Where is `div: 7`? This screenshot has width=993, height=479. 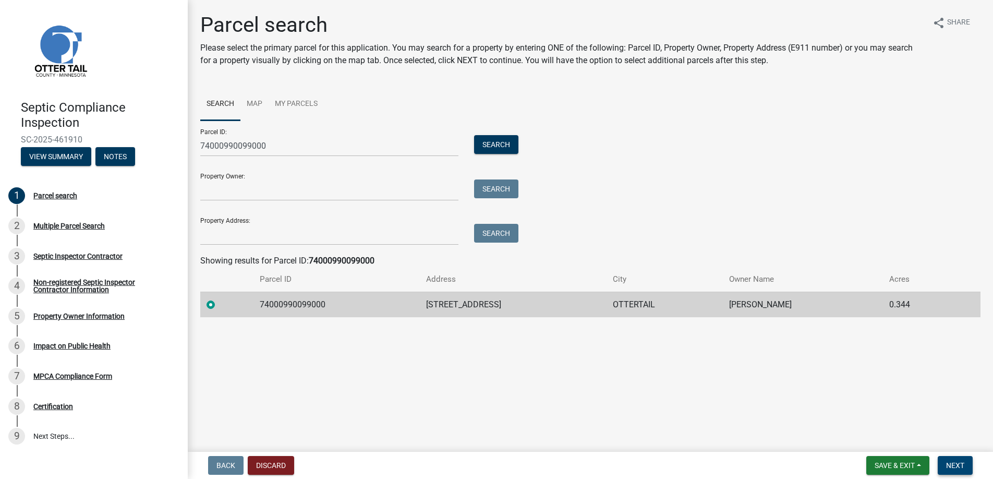
div: 7 is located at coordinates (17, 376).